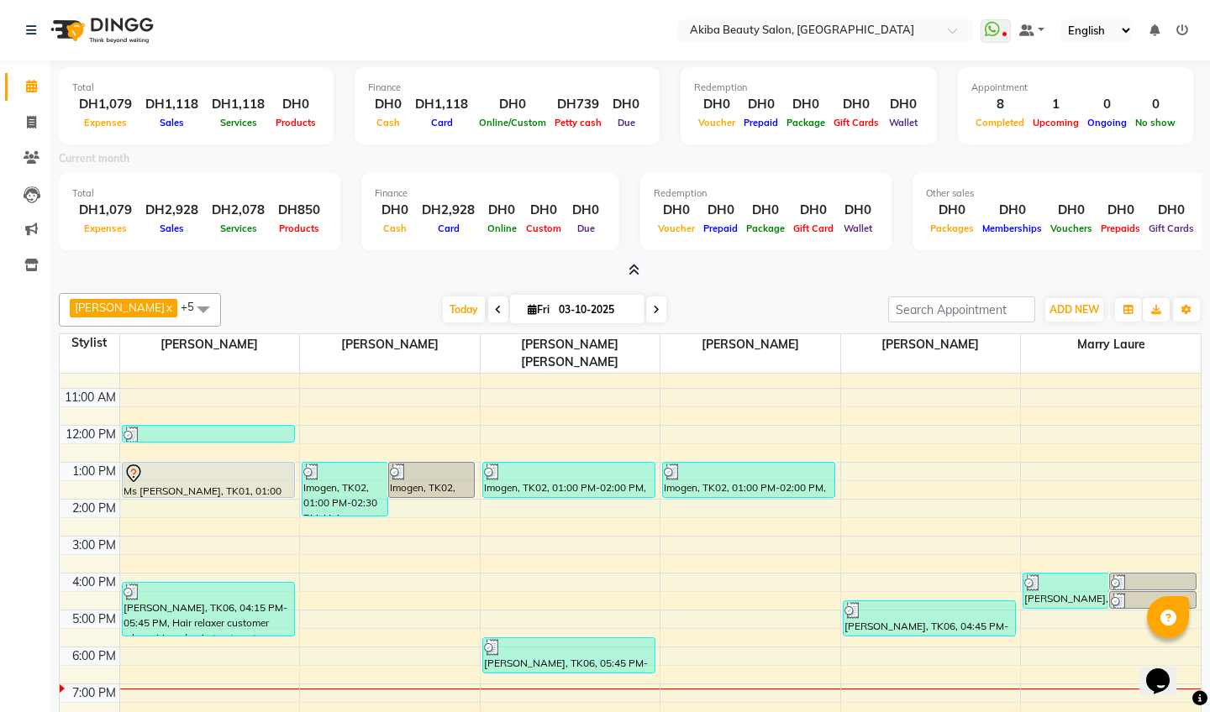 This screenshot has height=712, width=1210. Describe the element at coordinates (94, 508) in the screenshot. I see `div: 2:00 PM` at that location.